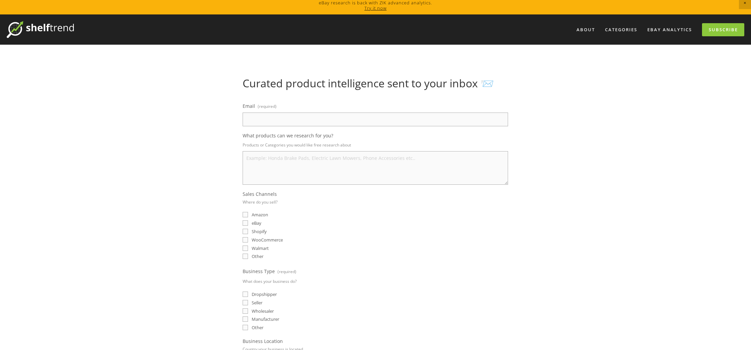 The image size is (751, 350). What do you see at coordinates (621, 30) in the screenshot?
I see `div: Categories` at bounding box center [621, 30].